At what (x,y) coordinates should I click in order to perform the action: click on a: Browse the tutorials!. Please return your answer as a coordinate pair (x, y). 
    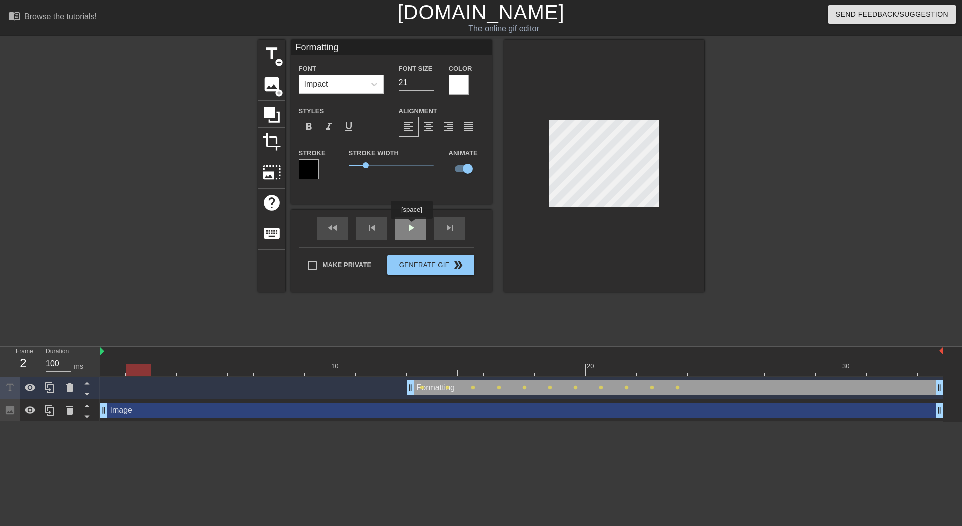
    Looking at the image, I should click on (52, 17).